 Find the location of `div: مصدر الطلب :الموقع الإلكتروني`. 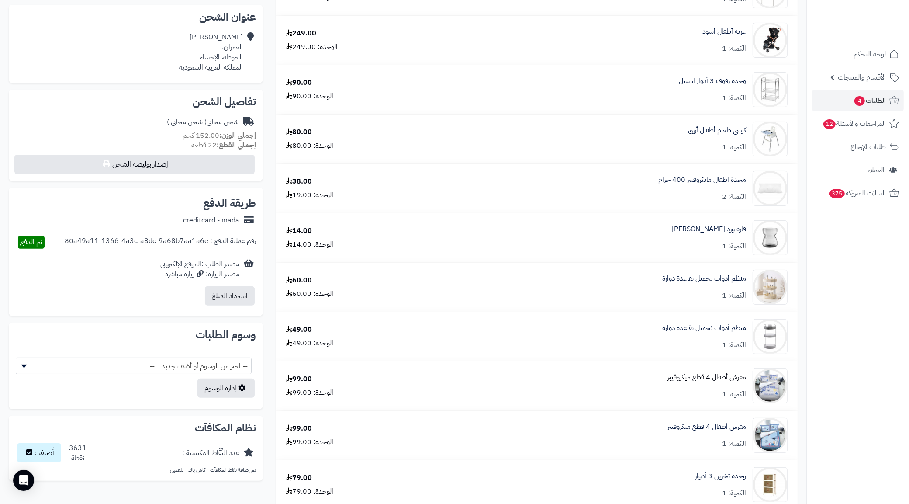

div: مصدر الطلب :الموقع الإلكتروني is located at coordinates (200, 269).